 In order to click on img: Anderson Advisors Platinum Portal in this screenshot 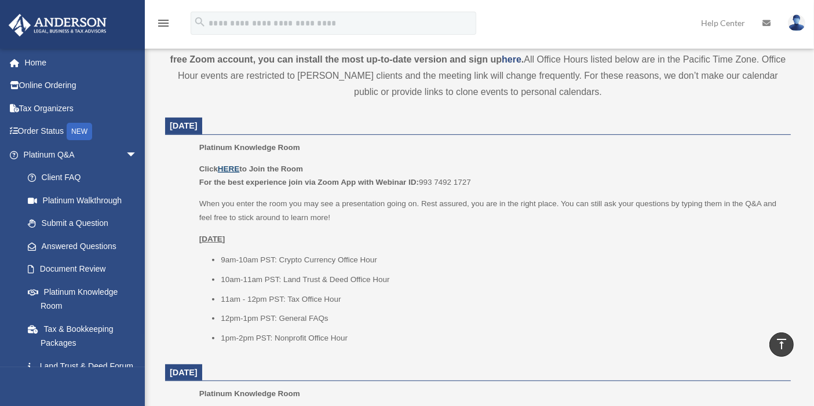, I will do `click(57, 25)`.